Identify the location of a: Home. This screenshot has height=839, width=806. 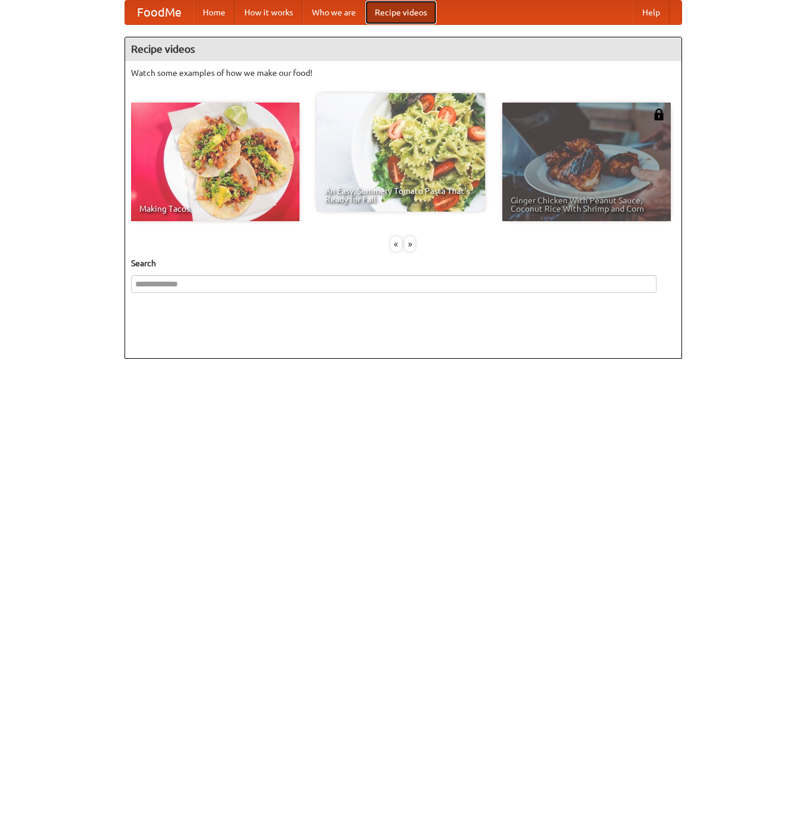
(214, 12).